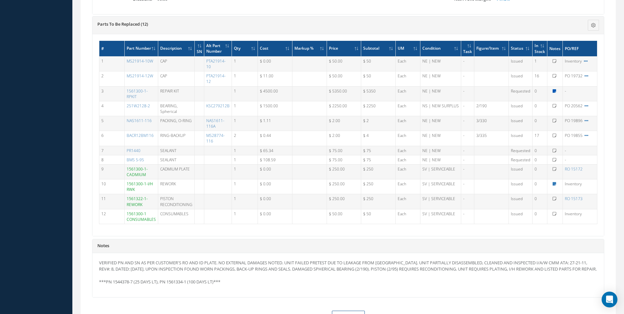  What do you see at coordinates (275, 138) in the screenshot?
I see `td: $ 0.44` at bounding box center [275, 138].